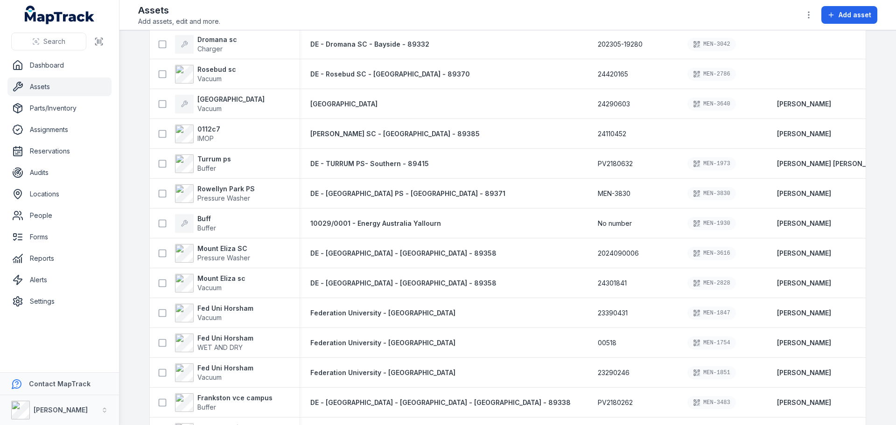  I want to click on span: Charger, so click(210, 49).